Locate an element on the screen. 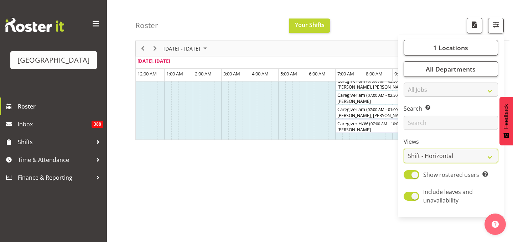 Image resolution: width=513 pixels, height=242 pixels. button: Next is located at coordinates (155, 48).